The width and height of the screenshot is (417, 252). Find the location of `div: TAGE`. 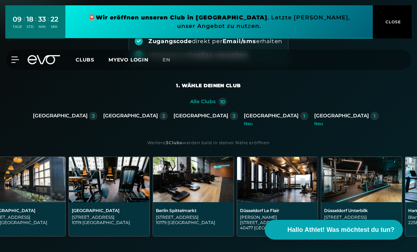

div: TAGE is located at coordinates (17, 27).